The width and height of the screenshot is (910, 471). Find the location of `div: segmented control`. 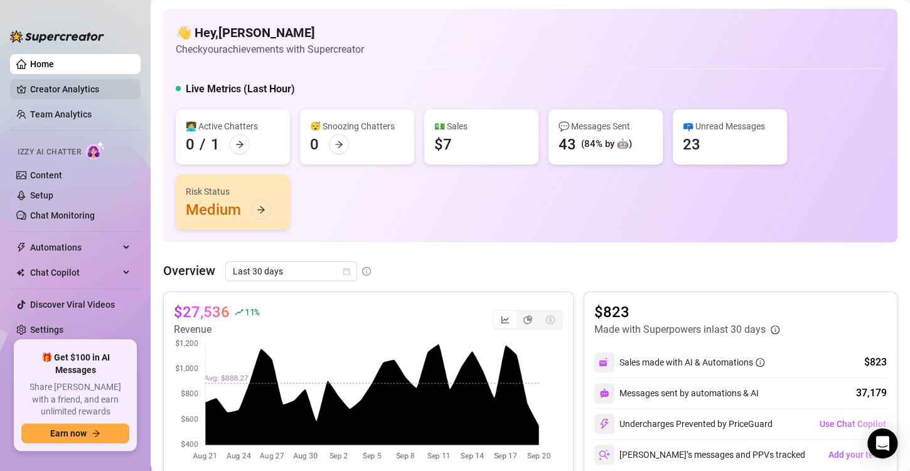

div: segmented control is located at coordinates (528, 320).